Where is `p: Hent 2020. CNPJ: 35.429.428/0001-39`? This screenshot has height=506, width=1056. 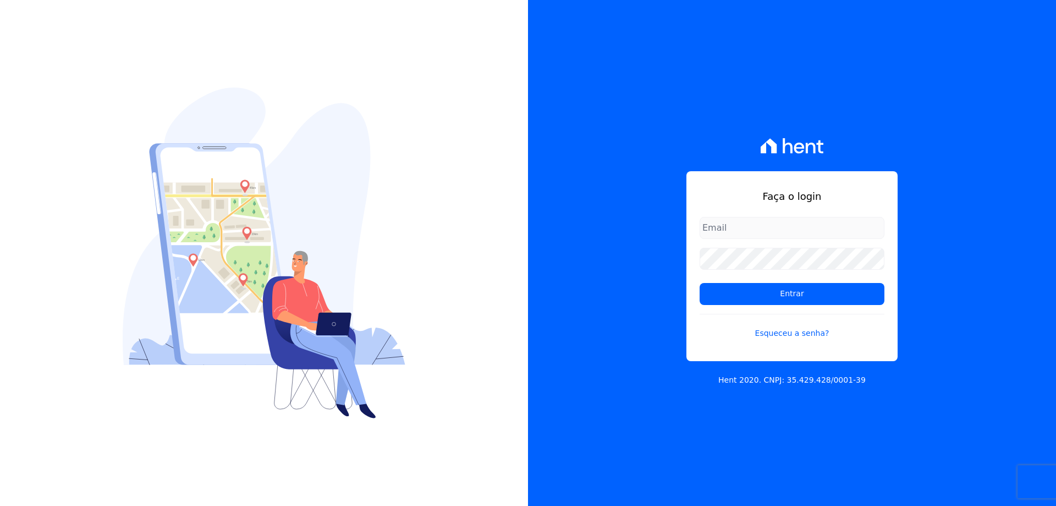
p: Hent 2020. CNPJ: 35.429.428/0001-39 is located at coordinates (792, 380).